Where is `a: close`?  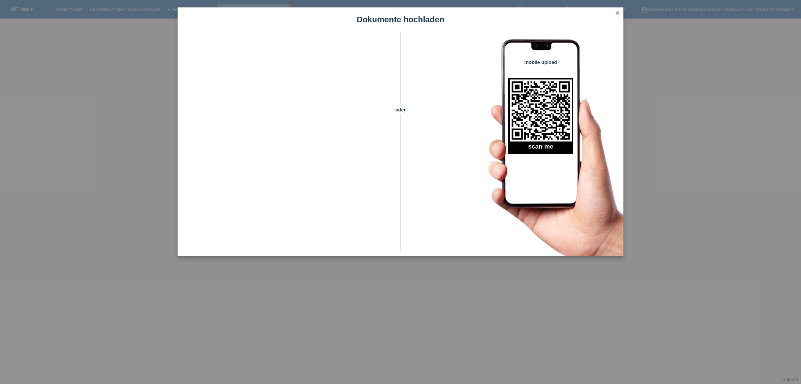 a: close is located at coordinates (618, 13).